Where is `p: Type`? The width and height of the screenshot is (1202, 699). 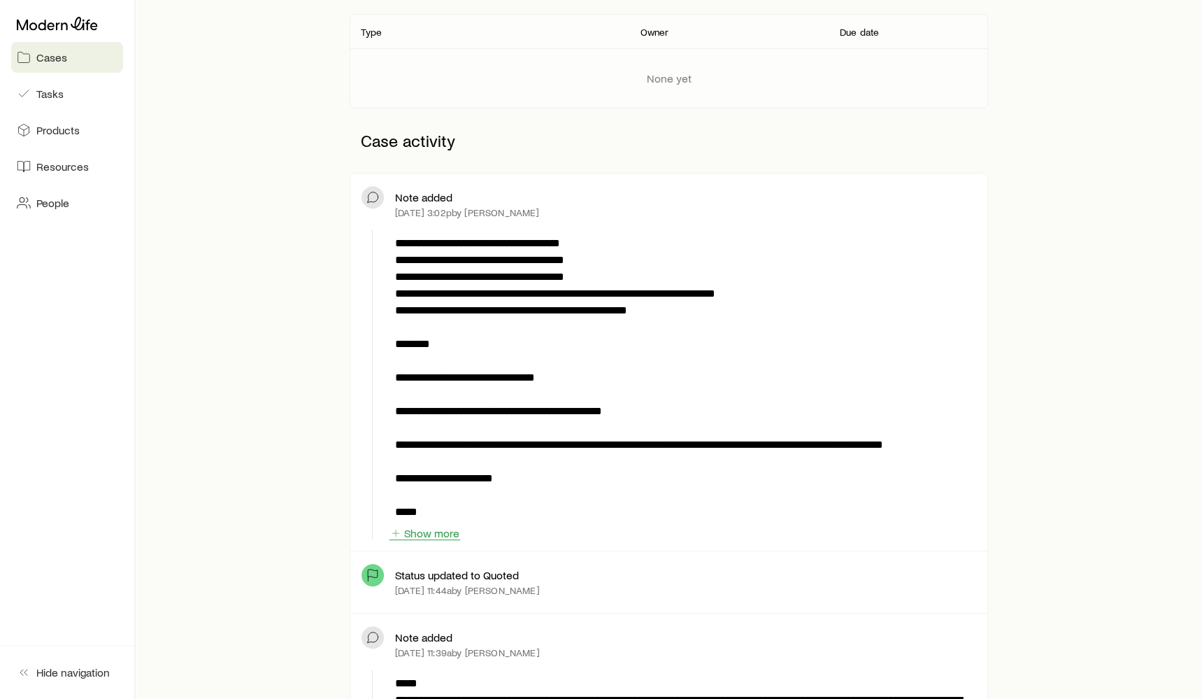 p: Type is located at coordinates (371, 32).